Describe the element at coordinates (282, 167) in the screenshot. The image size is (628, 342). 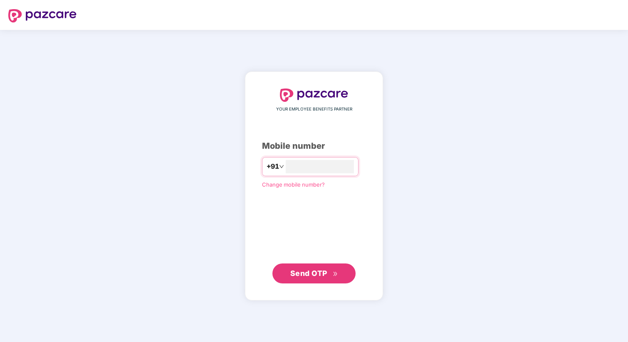
I see `span: down` at that location.